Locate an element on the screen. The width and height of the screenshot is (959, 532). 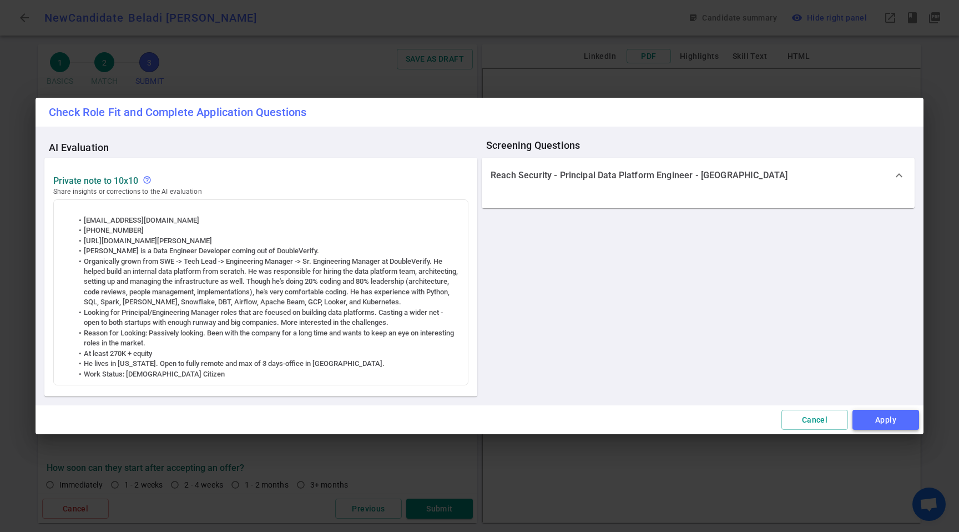
div: Not included in the initial submission. Share only if requested by employer is located at coordinates (149, 180).